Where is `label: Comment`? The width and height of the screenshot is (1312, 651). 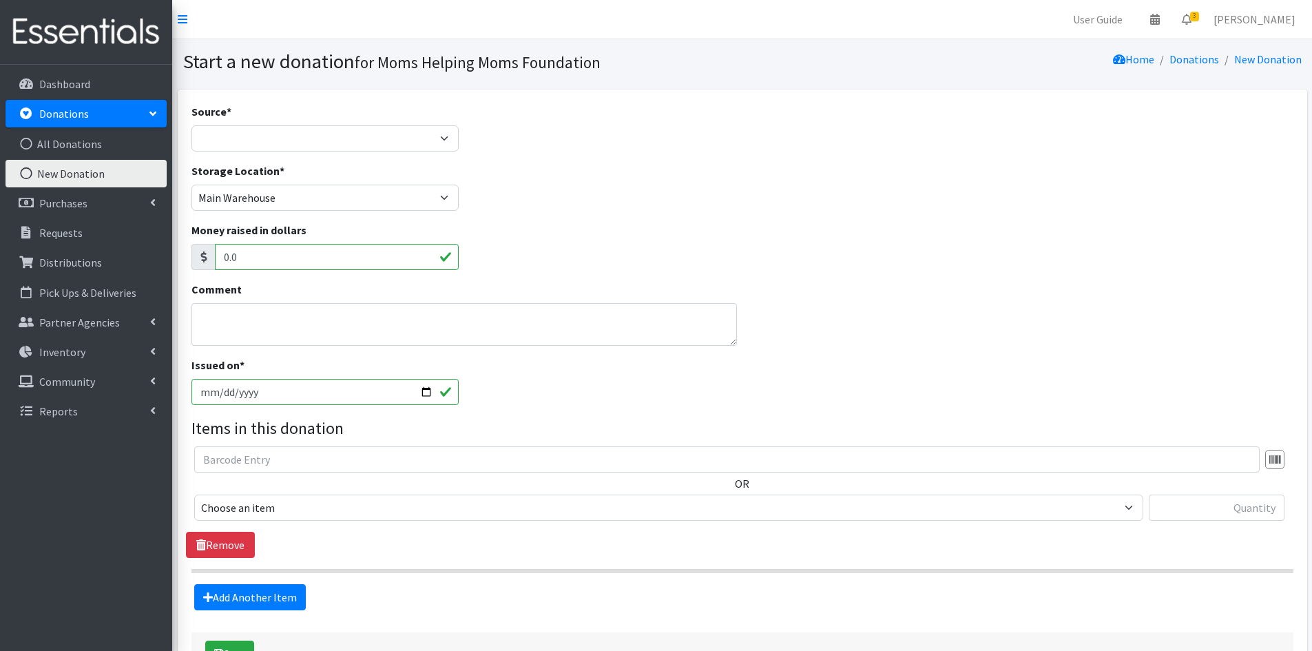
label: Comment is located at coordinates (216, 289).